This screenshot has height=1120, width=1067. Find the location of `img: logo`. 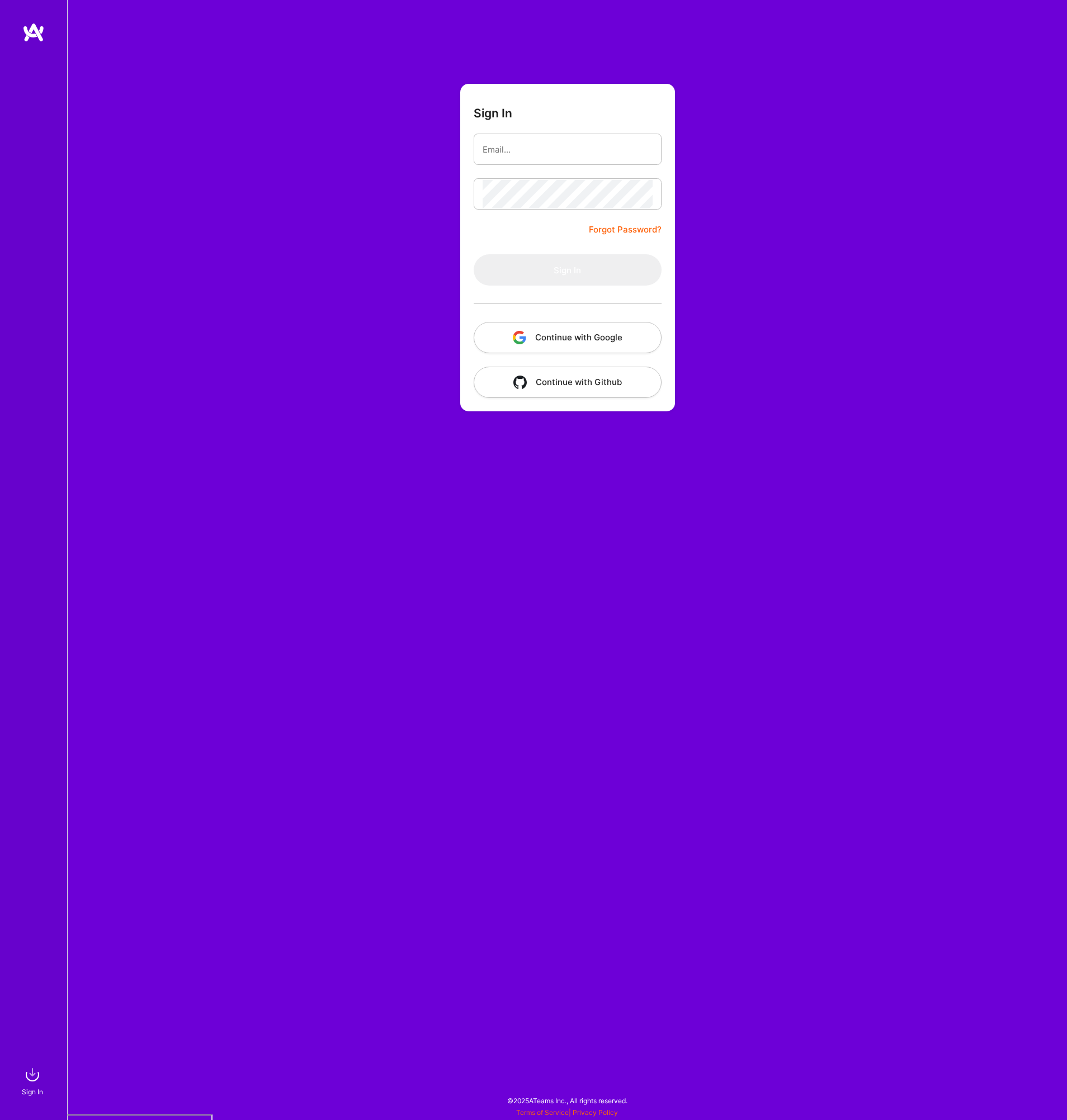

img: logo is located at coordinates (34, 32).